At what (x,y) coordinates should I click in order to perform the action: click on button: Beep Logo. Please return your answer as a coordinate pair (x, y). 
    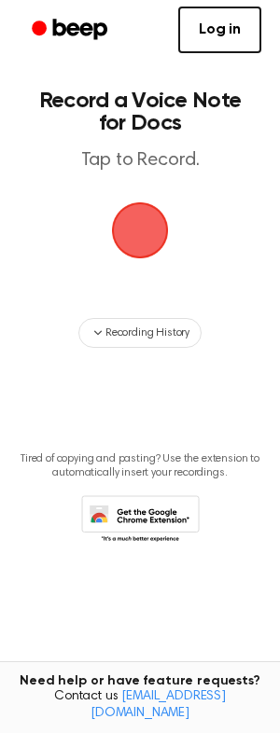
    Looking at the image, I should click on (140, 230).